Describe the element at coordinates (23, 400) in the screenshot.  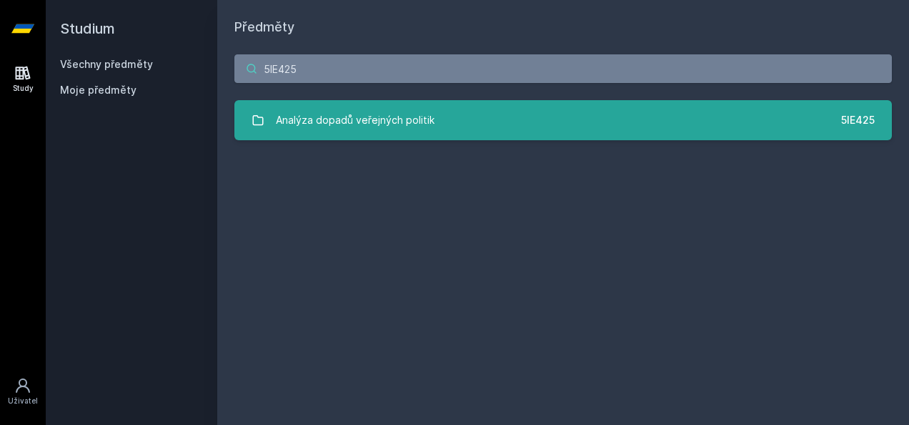
I see `div: Uživatel` at that location.